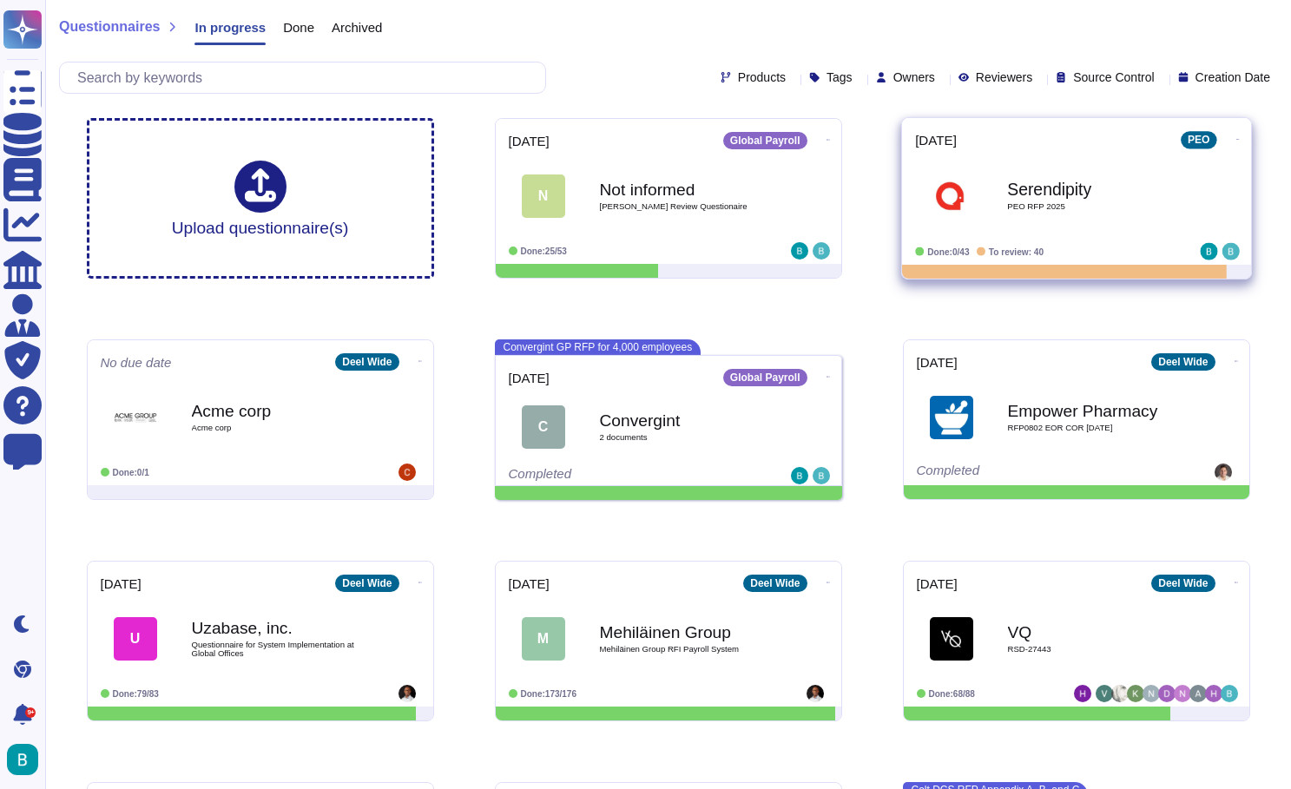 The height and width of the screenshot is (789, 1291). What do you see at coordinates (1004, 77) in the screenshot?
I see `span: Reviewers` at bounding box center [1004, 77].